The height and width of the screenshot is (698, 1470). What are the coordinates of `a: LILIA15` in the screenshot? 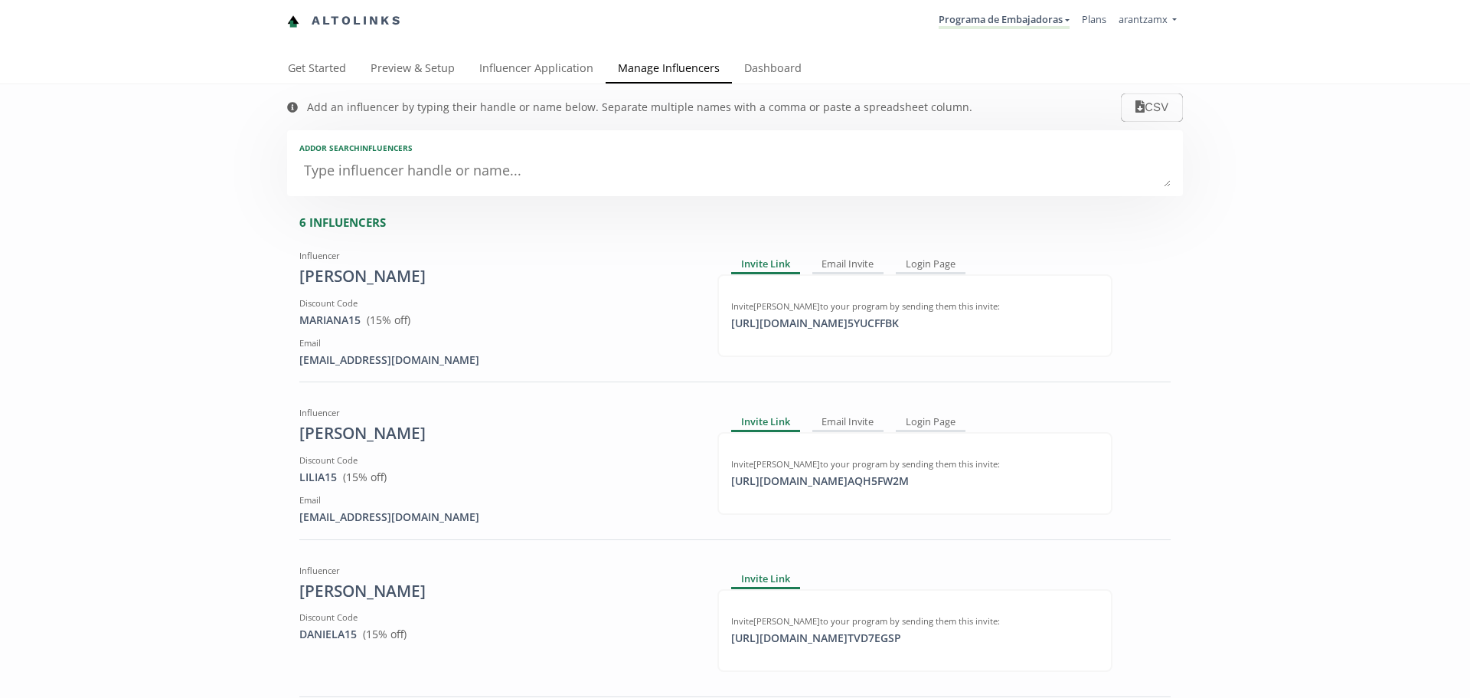 It's located at (318, 476).